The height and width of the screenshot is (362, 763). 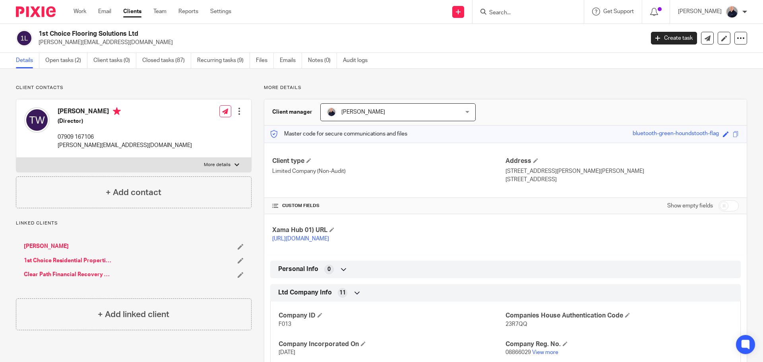 I want to click on span: 08866029, so click(x=518, y=353).